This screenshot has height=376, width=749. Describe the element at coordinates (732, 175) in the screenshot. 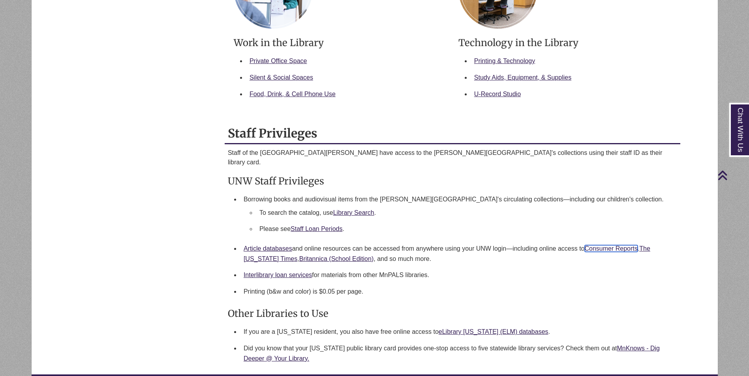

I see `a: Back to Top` at that location.